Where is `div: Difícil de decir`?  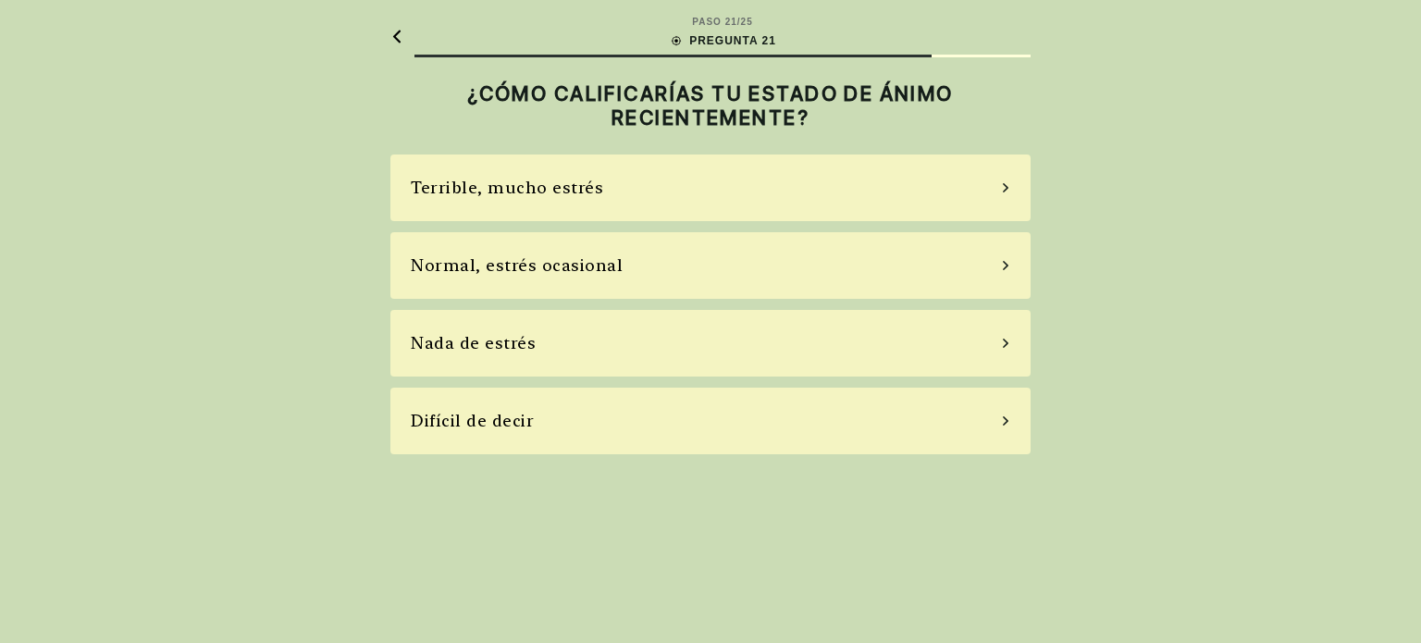 div: Difícil de decir is located at coordinates (472, 420).